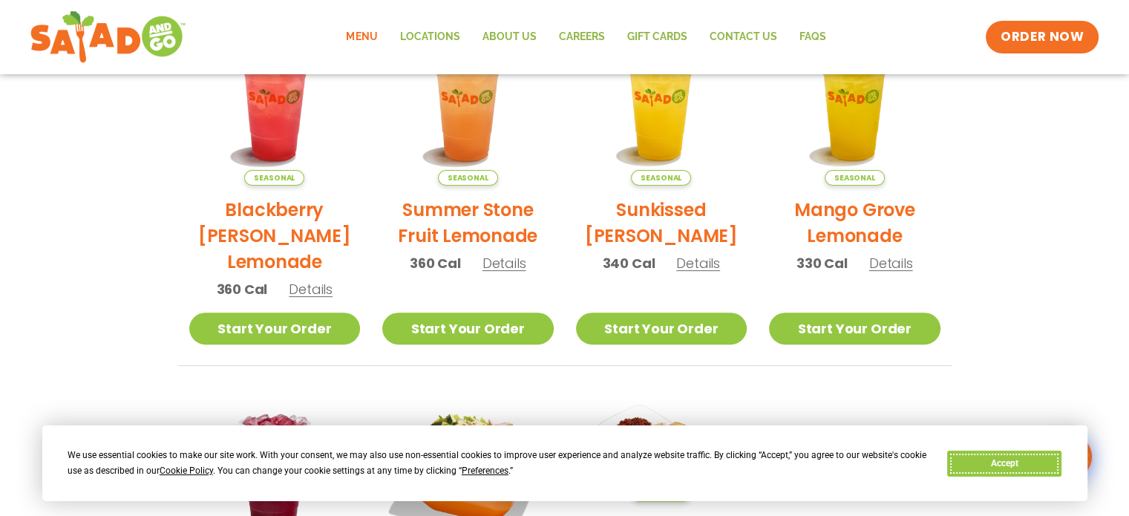 The height and width of the screenshot is (516, 1129). Describe the element at coordinates (498, 463) in the screenshot. I see `div: We use essential cookies to make our site work. With your consent, we may also use non-essential ...` at that location.